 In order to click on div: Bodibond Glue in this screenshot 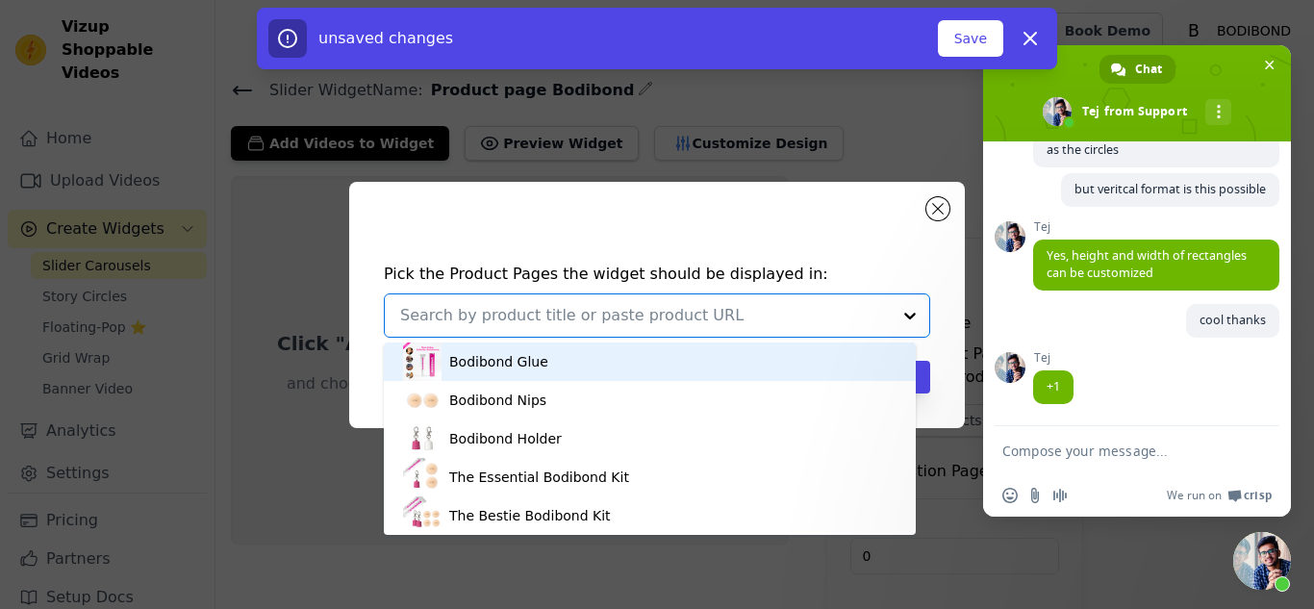, I will do `click(498, 362)`.